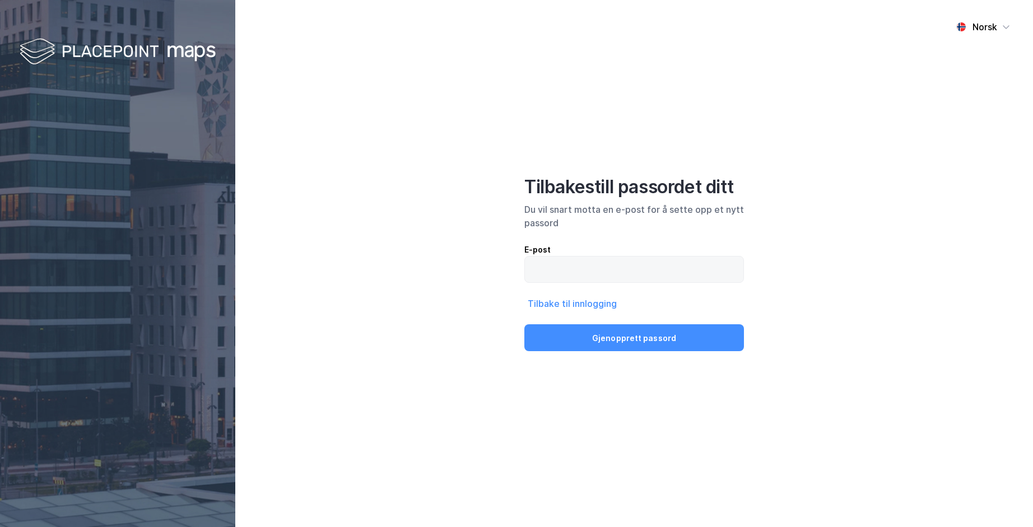 This screenshot has height=527, width=1033. Describe the element at coordinates (634, 338) in the screenshot. I see `button: Gjenopprett passord` at that location.